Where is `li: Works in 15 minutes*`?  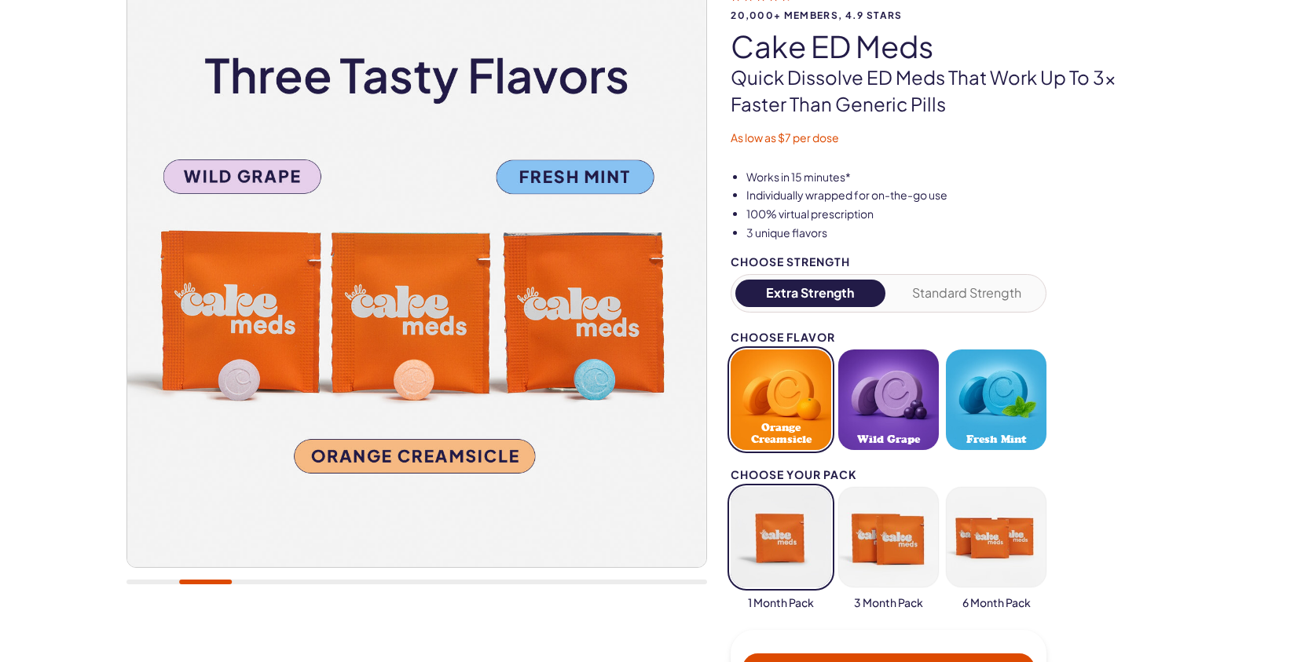
li: Works in 15 minutes* is located at coordinates (955, 178).